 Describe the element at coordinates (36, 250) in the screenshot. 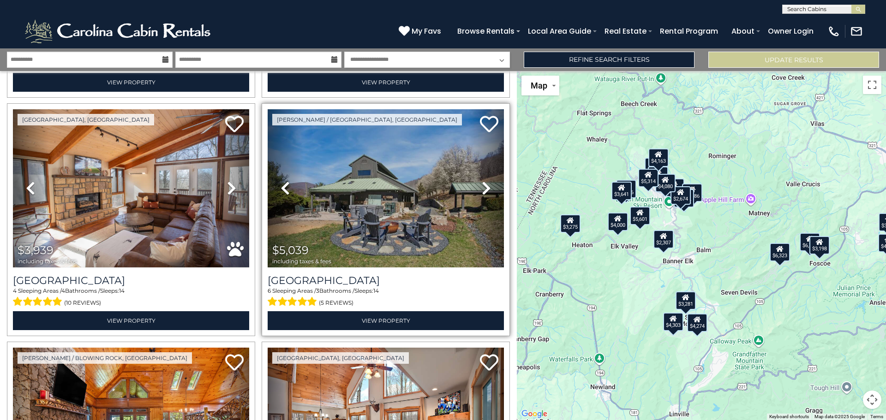

I see `span: $3,939` at that location.